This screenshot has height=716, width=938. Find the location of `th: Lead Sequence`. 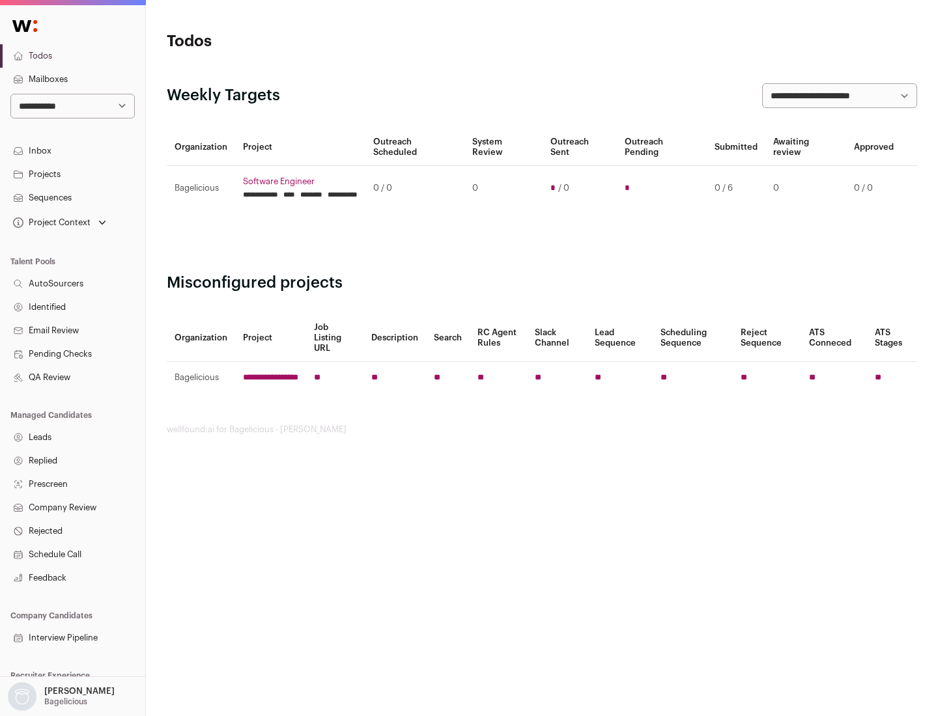

th: Lead Sequence is located at coordinates (619, 338).